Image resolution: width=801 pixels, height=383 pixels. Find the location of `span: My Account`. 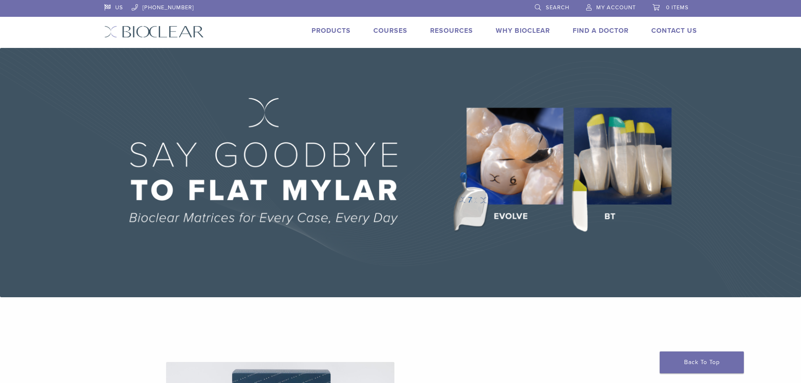

span: My Account is located at coordinates (616, 8).